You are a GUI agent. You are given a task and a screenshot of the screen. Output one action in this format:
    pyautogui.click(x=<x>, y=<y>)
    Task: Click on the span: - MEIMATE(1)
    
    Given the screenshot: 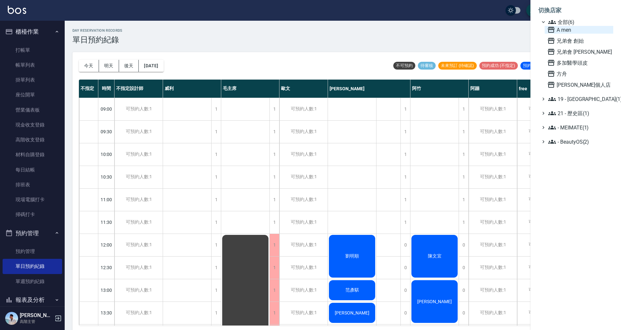 What is the action you would take?
    pyautogui.click(x=579, y=127)
    